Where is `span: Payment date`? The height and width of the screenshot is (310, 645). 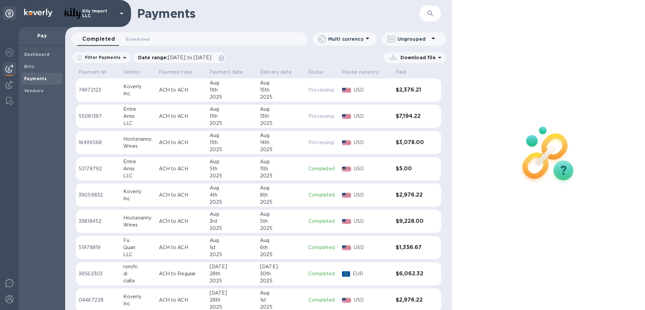
span: Payment date is located at coordinates (231, 72).